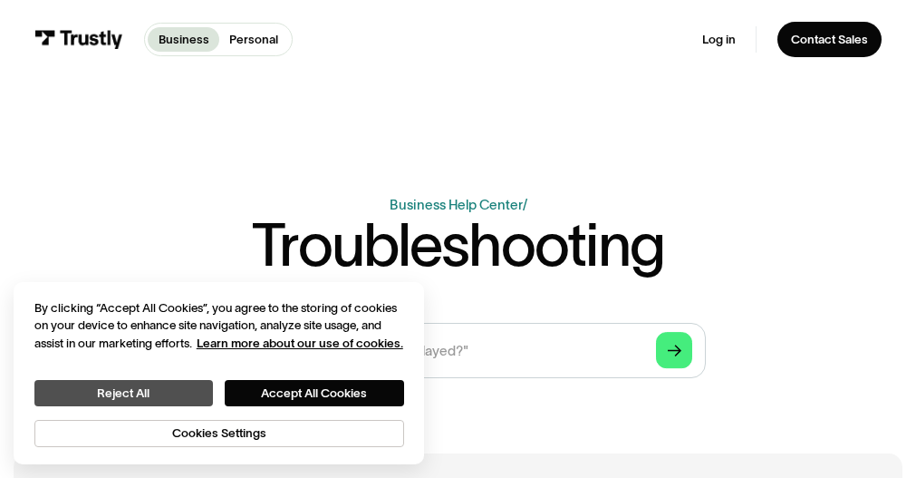 The image size is (916, 478). Describe the element at coordinates (219, 433) in the screenshot. I see `button: Cookies Settings` at that location.